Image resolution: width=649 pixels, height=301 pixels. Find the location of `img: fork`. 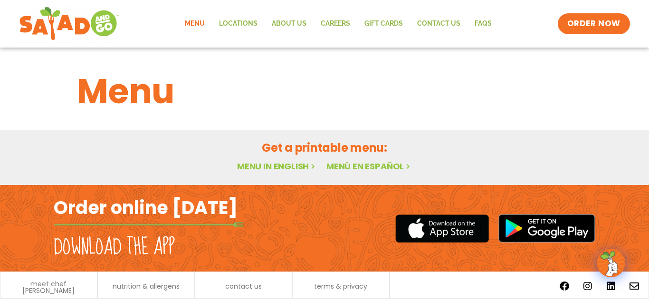

img: fork is located at coordinates (149, 224).